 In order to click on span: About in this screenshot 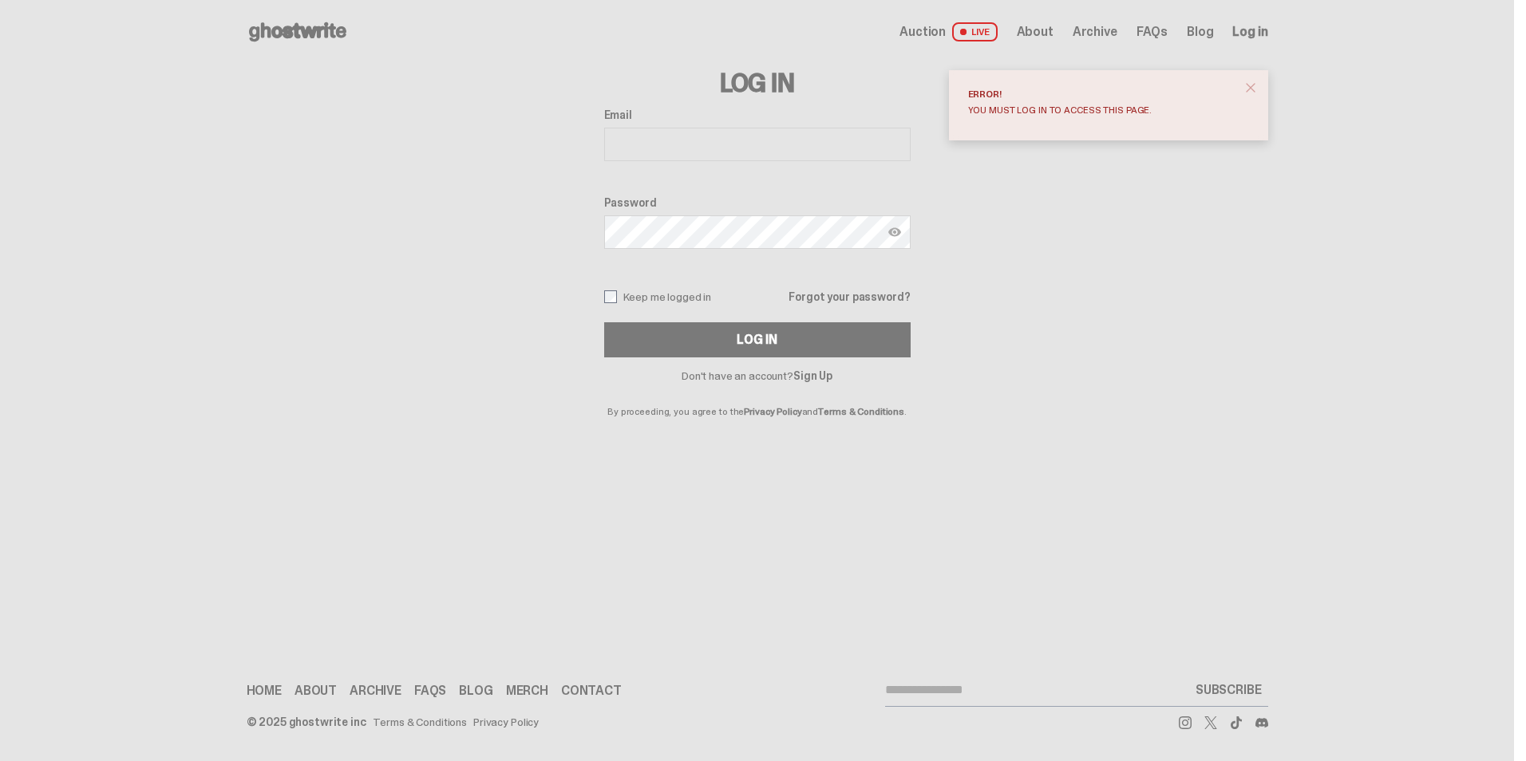, I will do `click(1035, 32)`.